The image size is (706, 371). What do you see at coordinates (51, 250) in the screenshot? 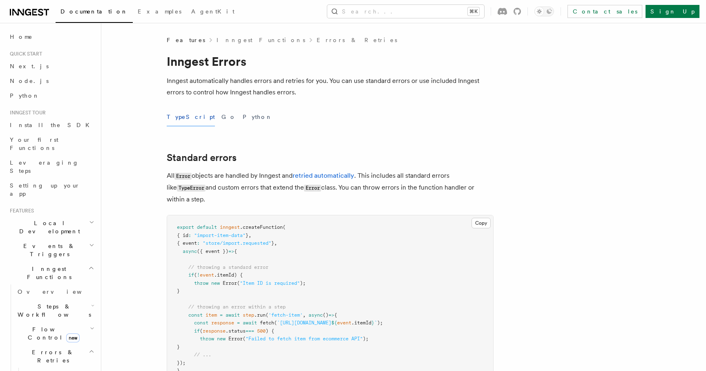
I see `button: Events & Triggers` at bounding box center [51, 250].